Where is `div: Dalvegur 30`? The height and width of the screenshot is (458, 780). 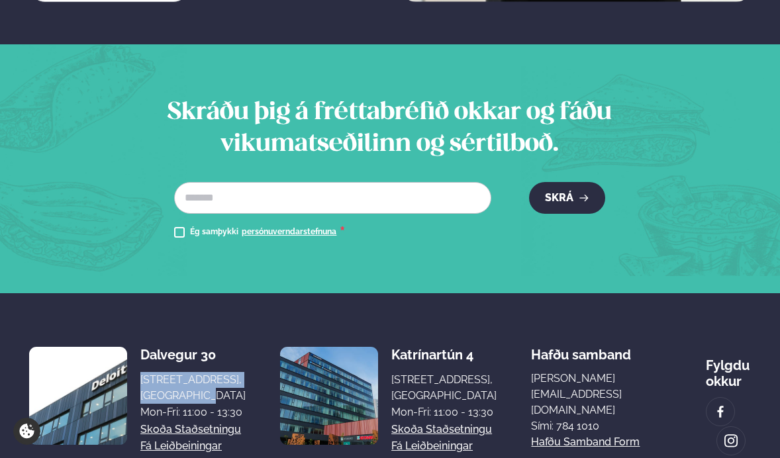 div: Dalvegur 30 is located at coordinates (193, 355).